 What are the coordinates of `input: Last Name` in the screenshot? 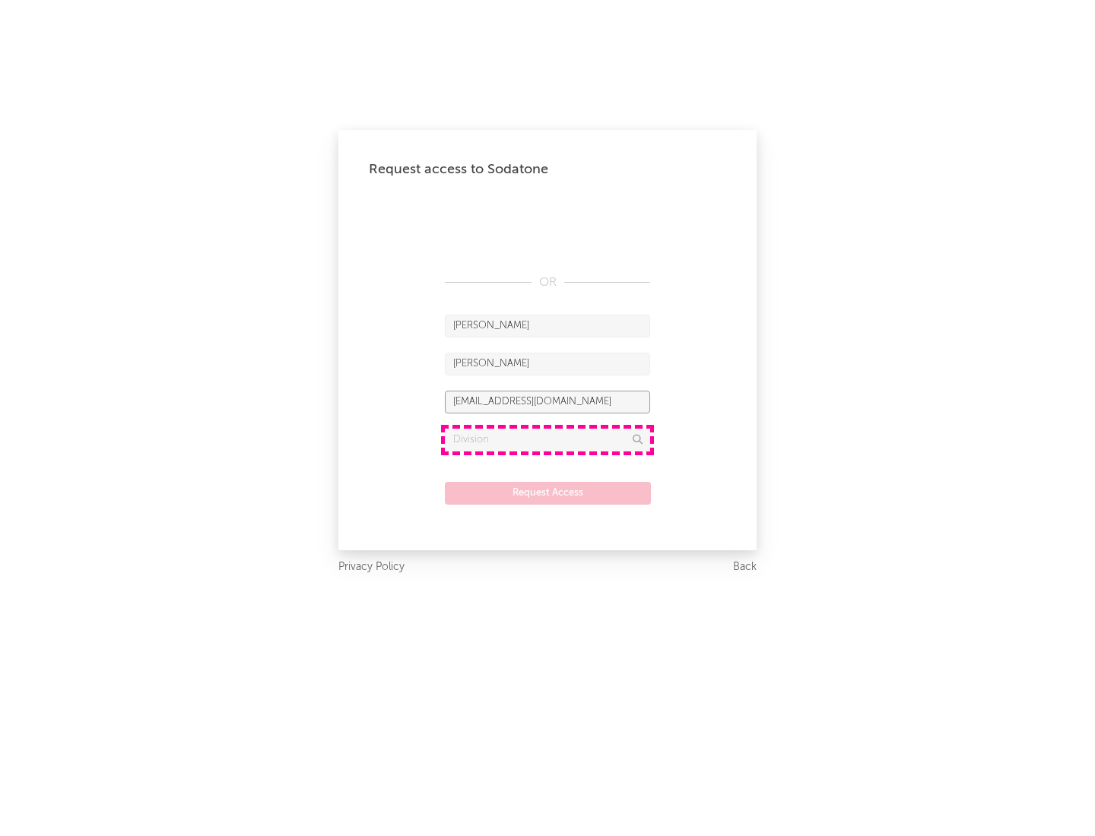 It's located at (547, 364).